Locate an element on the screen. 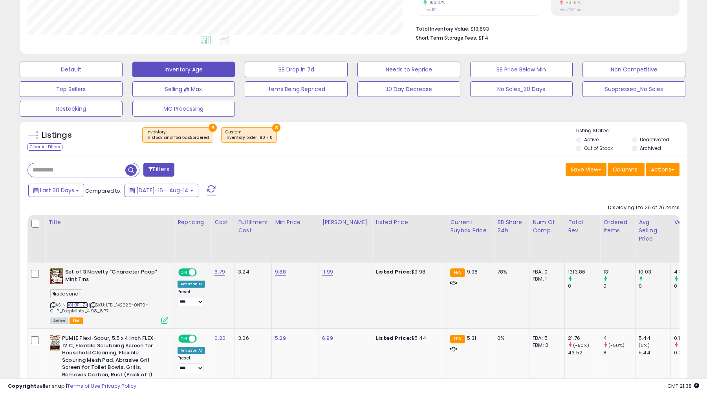 Image resolution: width=707 pixels, height=394 pixels. div: Avg Selling Price is located at coordinates (653, 231).